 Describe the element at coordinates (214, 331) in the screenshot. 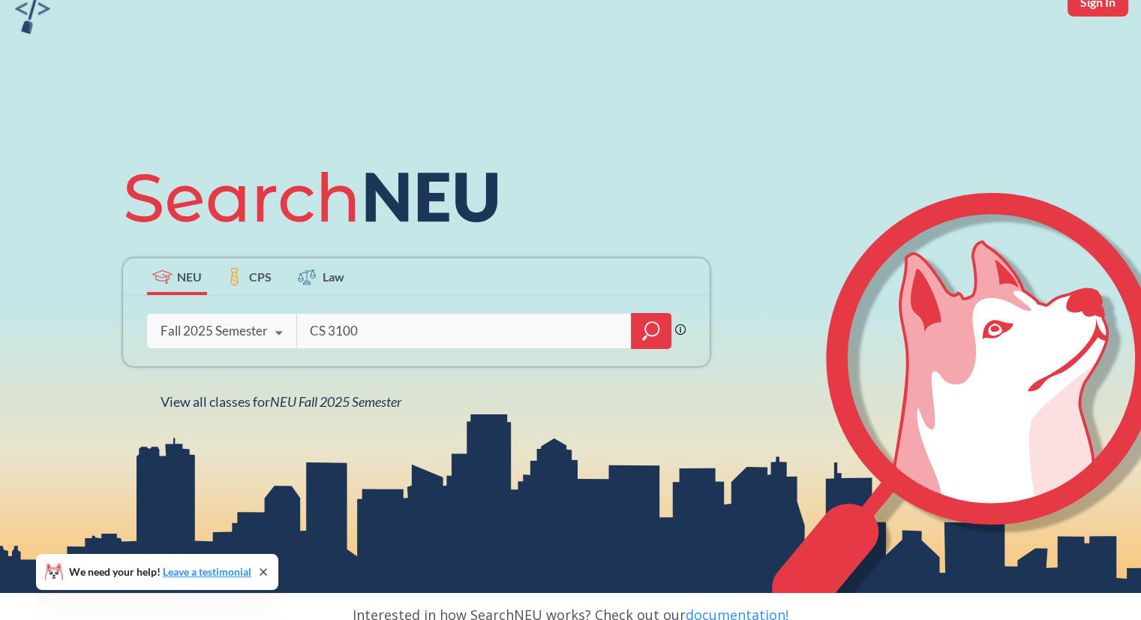

I see `div: Fall 2025 Semester` at that location.